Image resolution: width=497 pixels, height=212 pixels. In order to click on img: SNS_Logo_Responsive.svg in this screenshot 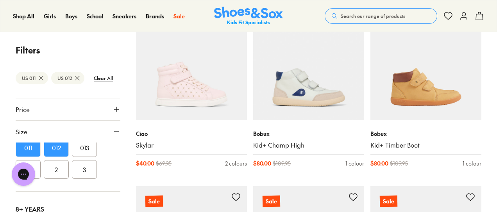, I will do `click(248, 16)`.